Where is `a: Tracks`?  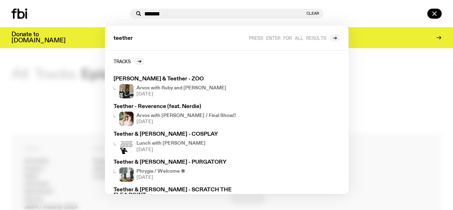
a: Tracks is located at coordinates (129, 61).